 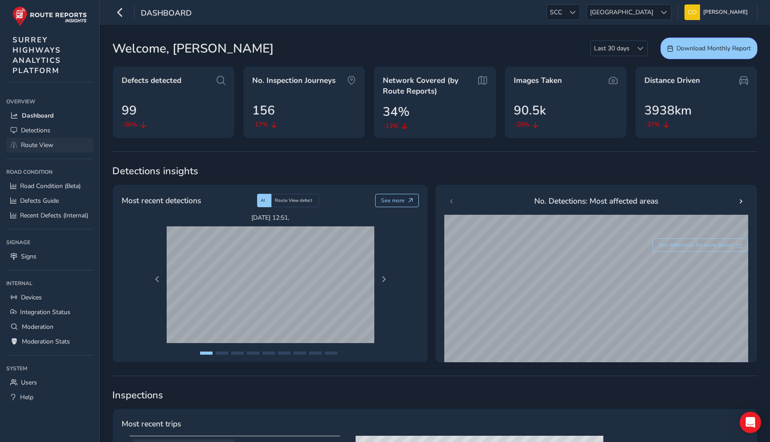 I want to click on span: Help, so click(x=27, y=397).